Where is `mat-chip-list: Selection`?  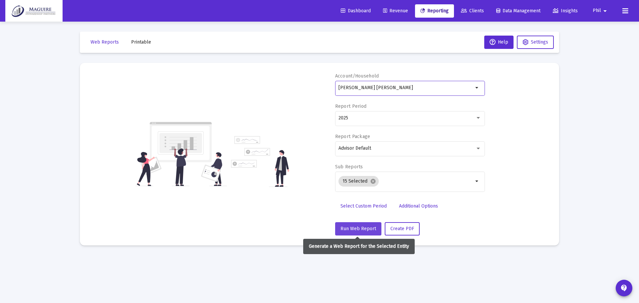 mat-chip-list: Selection is located at coordinates (405, 181).